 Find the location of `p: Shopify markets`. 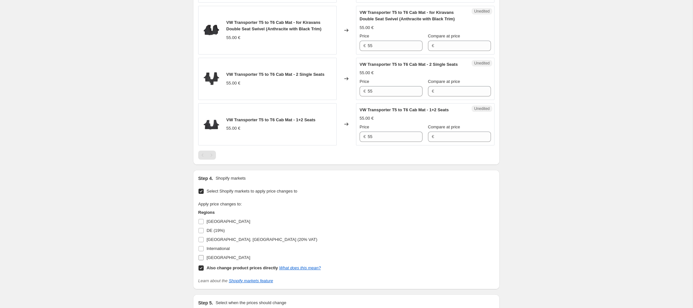

p: Shopify markets is located at coordinates (231, 179).